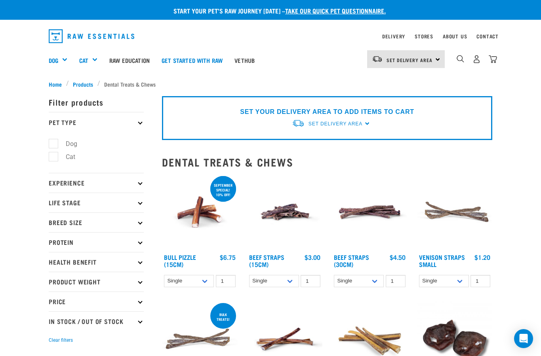  What do you see at coordinates (192, 60) in the screenshot?
I see `a: Get started with Raw` at bounding box center [192, 60].